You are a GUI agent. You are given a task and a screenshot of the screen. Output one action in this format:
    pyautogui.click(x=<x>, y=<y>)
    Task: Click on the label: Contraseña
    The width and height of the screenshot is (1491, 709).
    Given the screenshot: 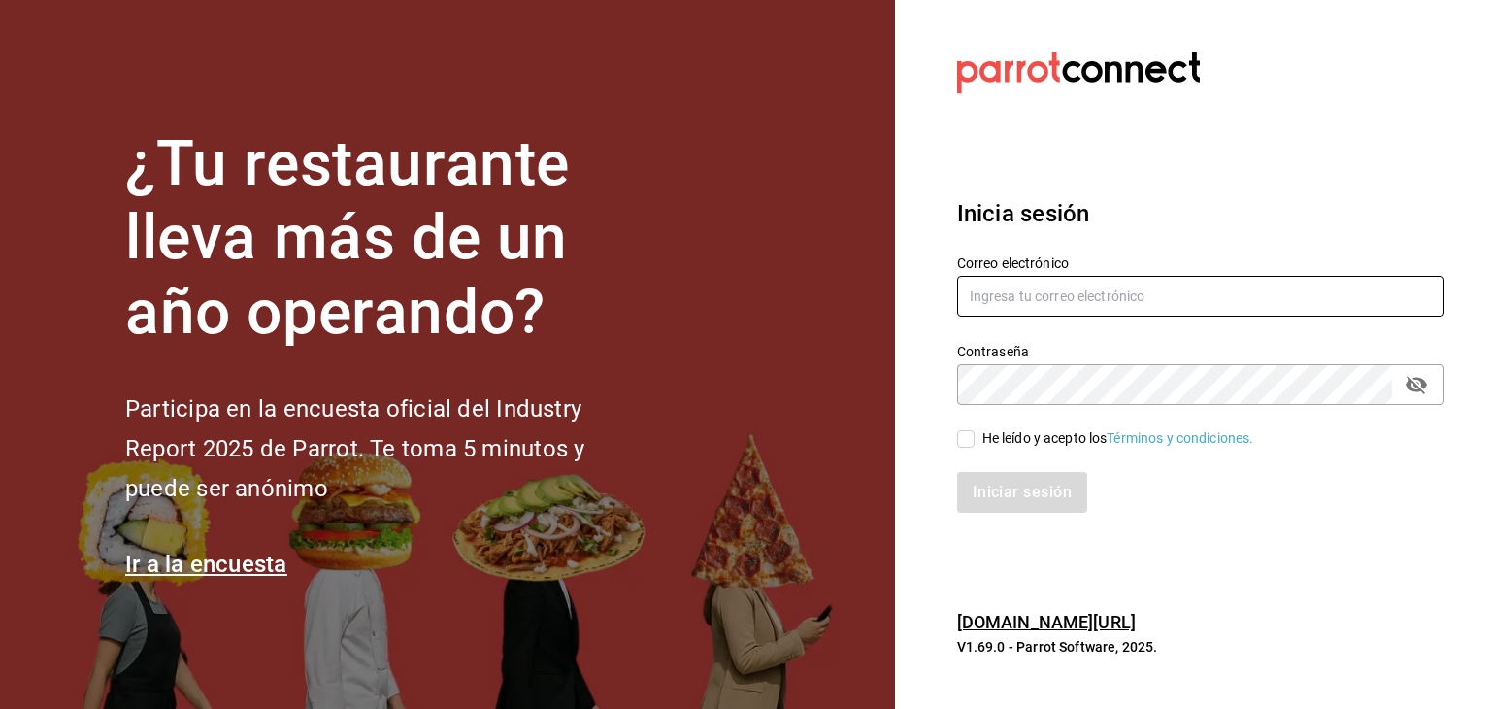 What is the action you would take?
    pyautogui.click(x=1201, y=350)
    